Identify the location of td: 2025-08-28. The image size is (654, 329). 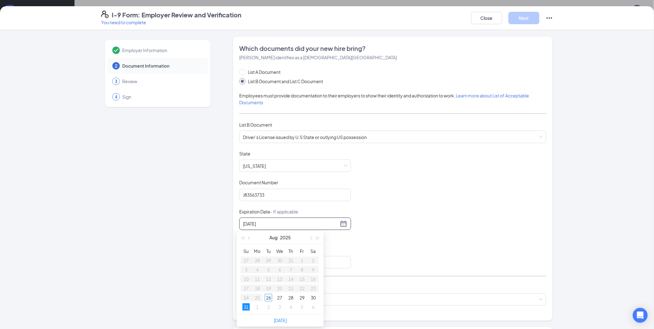
(291, 297).